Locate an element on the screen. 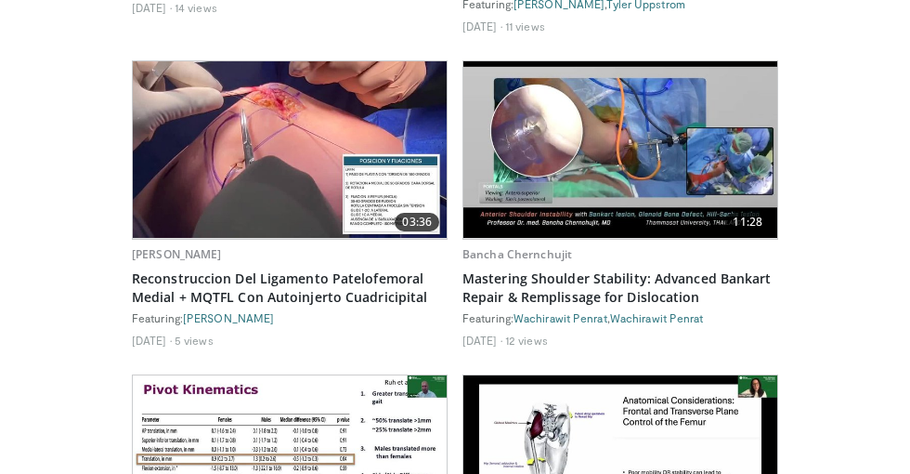  a: Mastering Shoulder Stability: Advanced Bankart Repair & Remplissage for Dislocation is located at coordinates (621, 288).